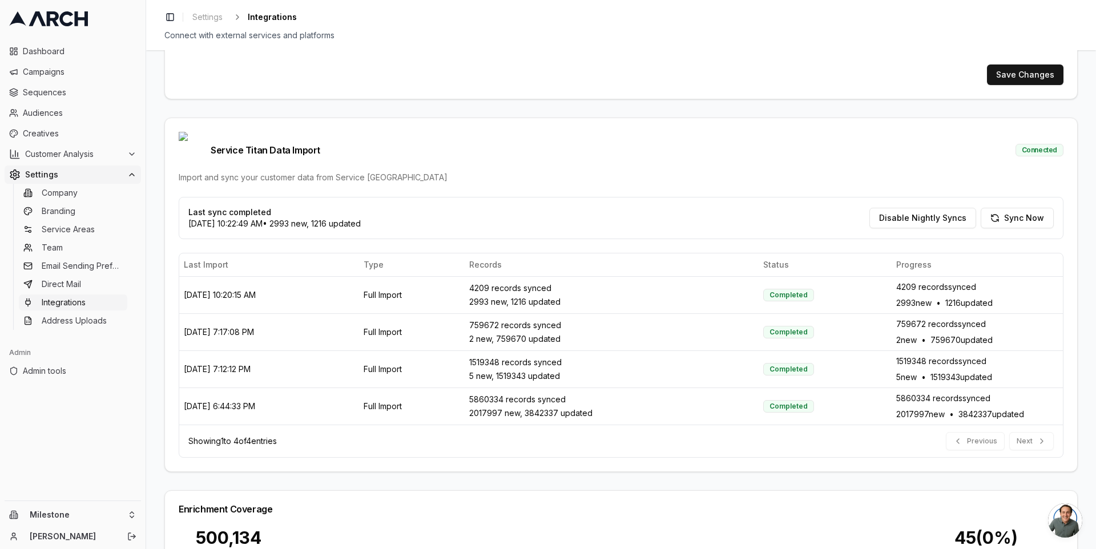 This screenshot has width=1096, height=549. Describe the element at coordinates (72, 371) in the screenshot. I see `a: Admin tools` at that location.